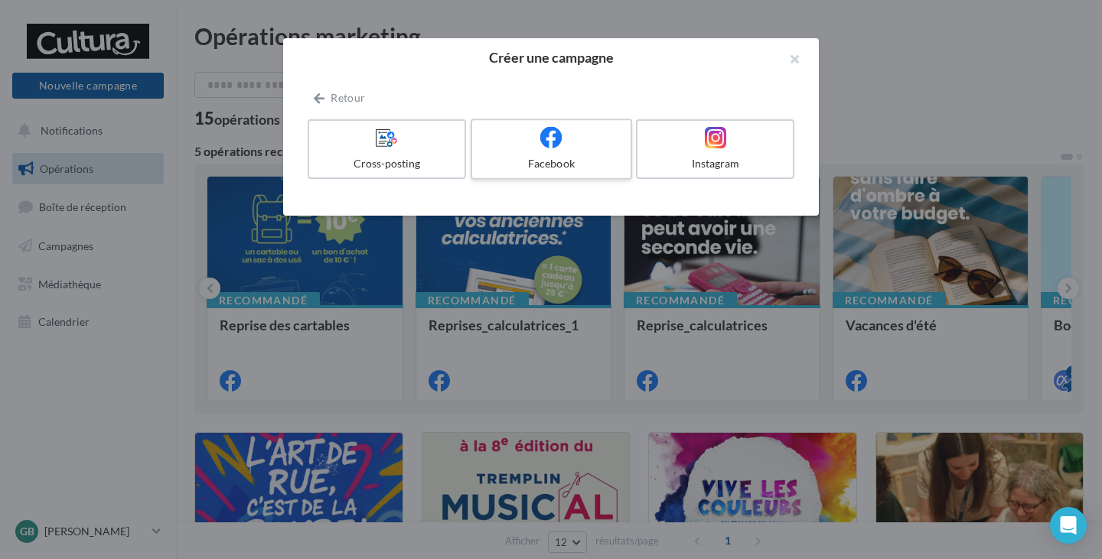 This screenshot has height=559, width=1102. I want to click on div: Cross-posting, so click(386, 164).